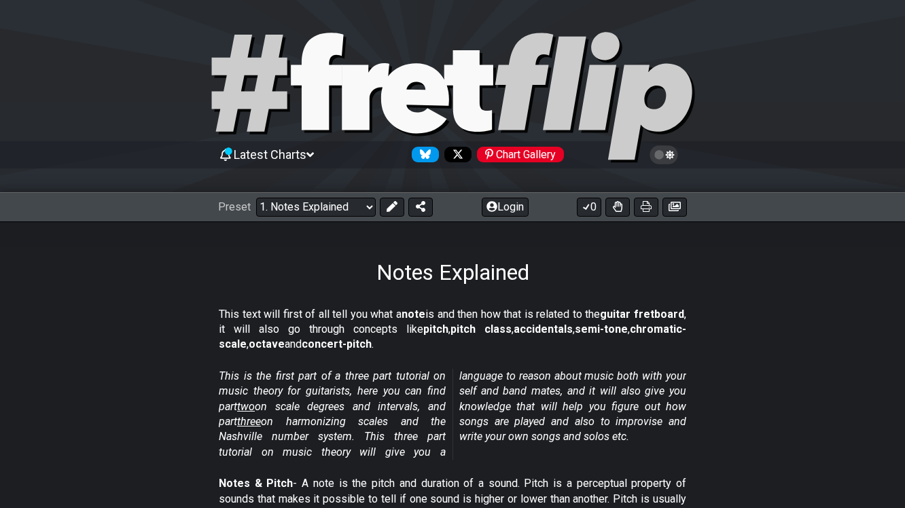 The height and width of the screenshot is (508, 905). What do you see at coordinates (601, 329) in the screenshot?
I see `strong: semi-tone` at bounding box center [601, 329].